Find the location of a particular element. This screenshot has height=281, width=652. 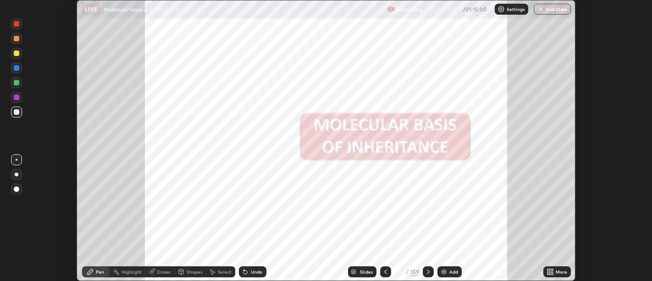

img: end-class-cross is located at coordinates (541, 9).